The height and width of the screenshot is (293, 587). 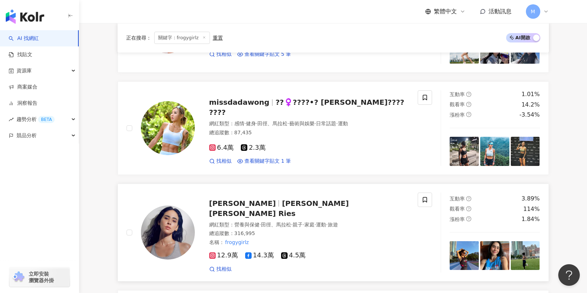 I want to click on a: 商案媒合, so click(x=23, y=87).